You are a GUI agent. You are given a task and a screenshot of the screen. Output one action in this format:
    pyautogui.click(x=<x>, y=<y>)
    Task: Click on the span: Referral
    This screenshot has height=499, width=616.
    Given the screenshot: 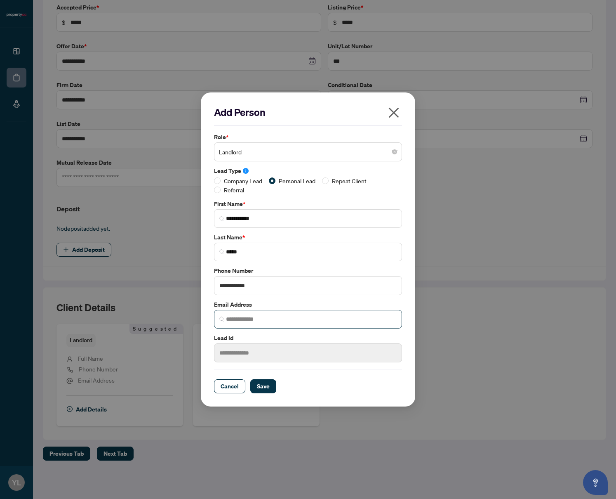 What is the action you would take?
    pyautogui.click(x=234, y=190)
    